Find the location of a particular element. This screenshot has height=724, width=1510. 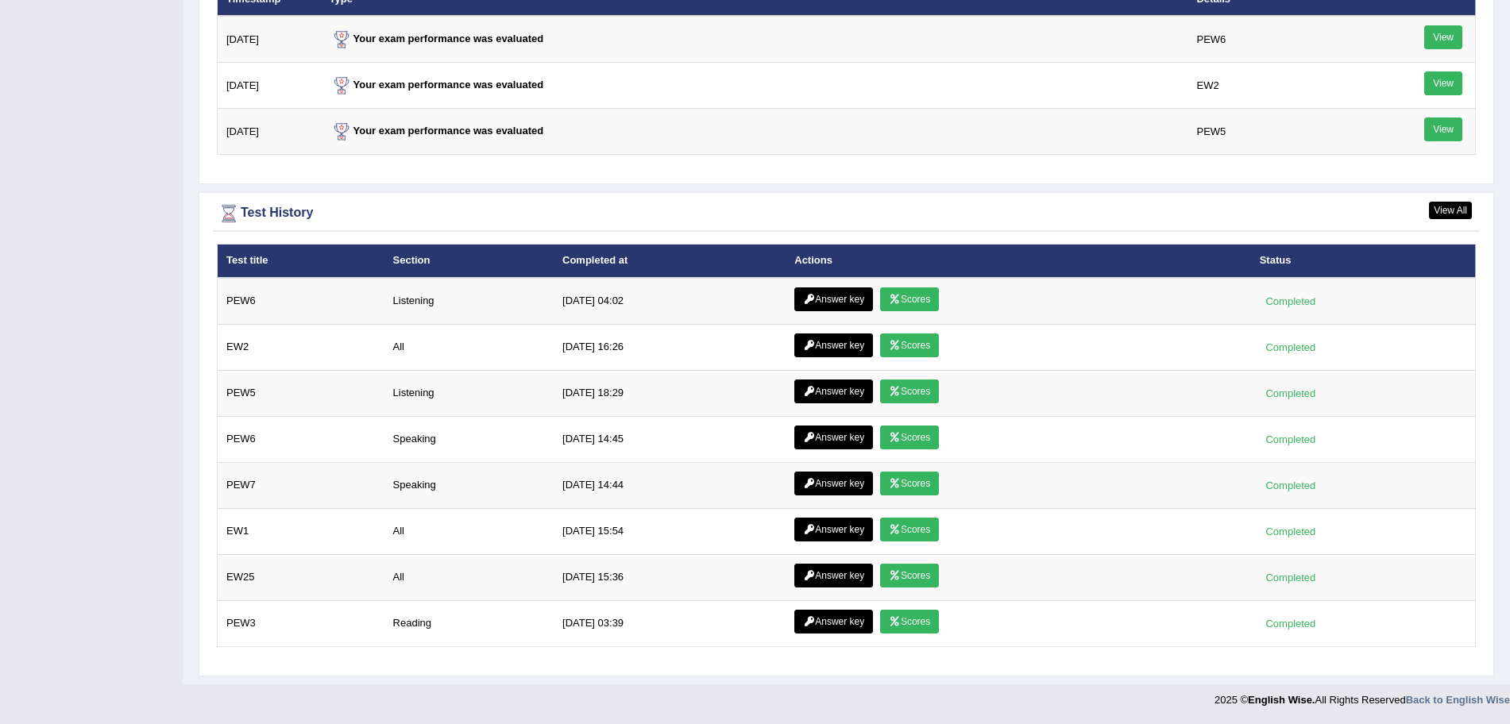

div: 2025 © All Rights Reserved is located at coordinates (1362, 696).